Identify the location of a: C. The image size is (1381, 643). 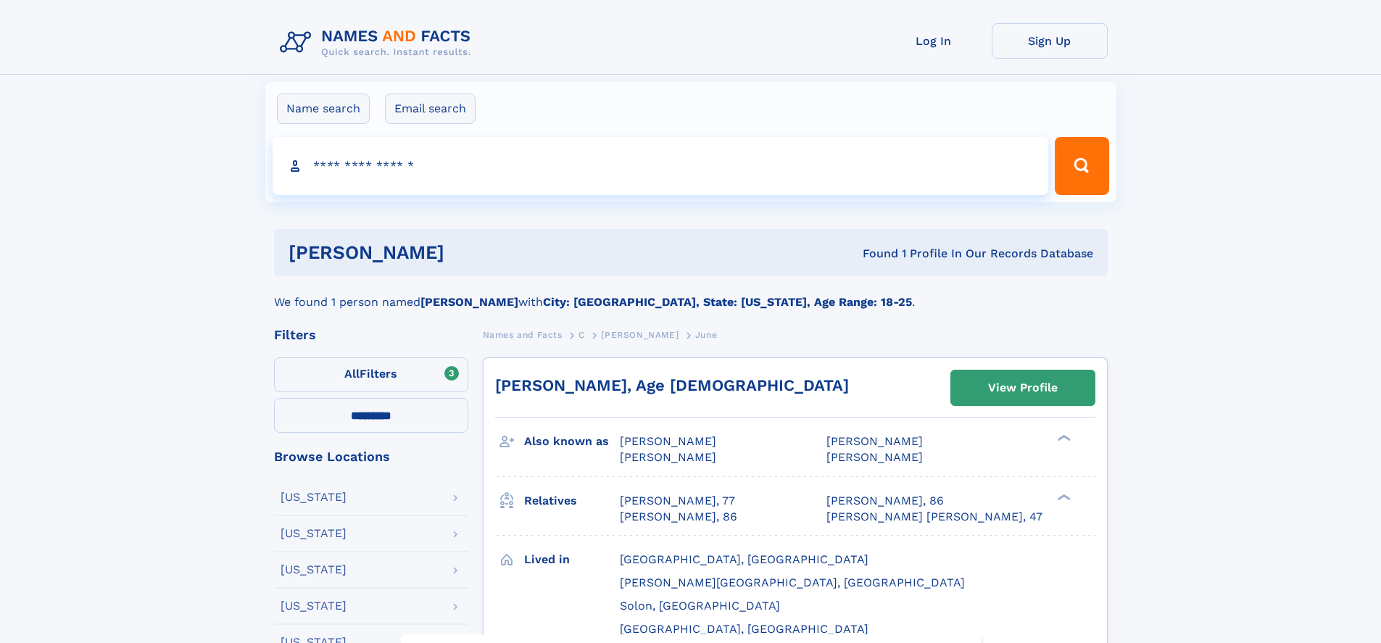
(581, 334).